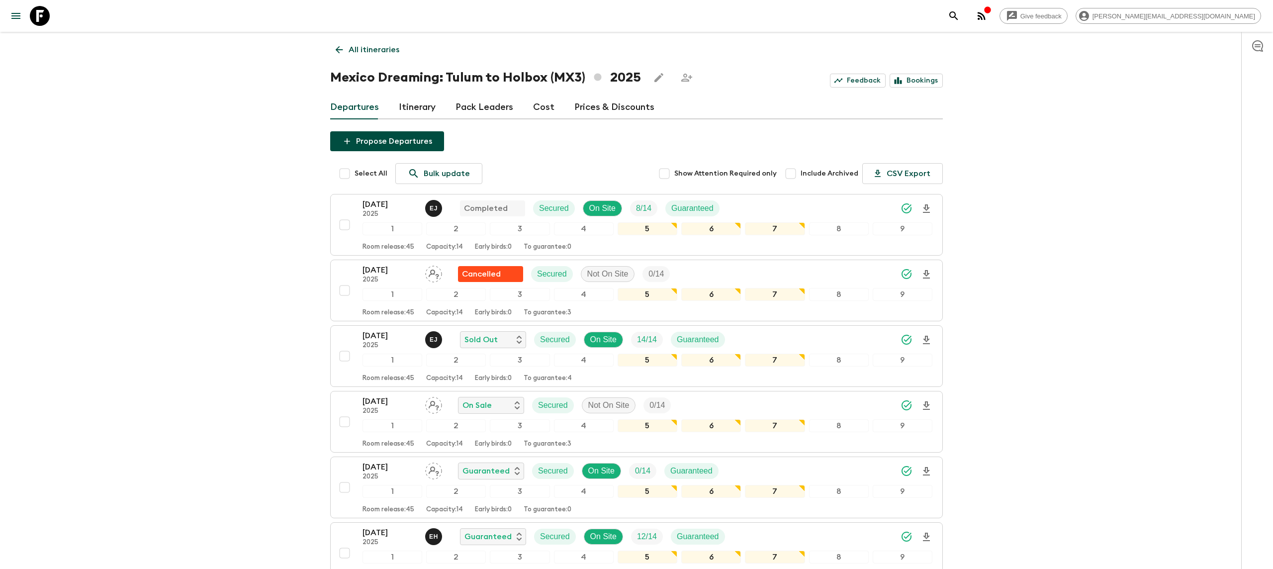  I want to click on a: Bookings, so click(916, 81).